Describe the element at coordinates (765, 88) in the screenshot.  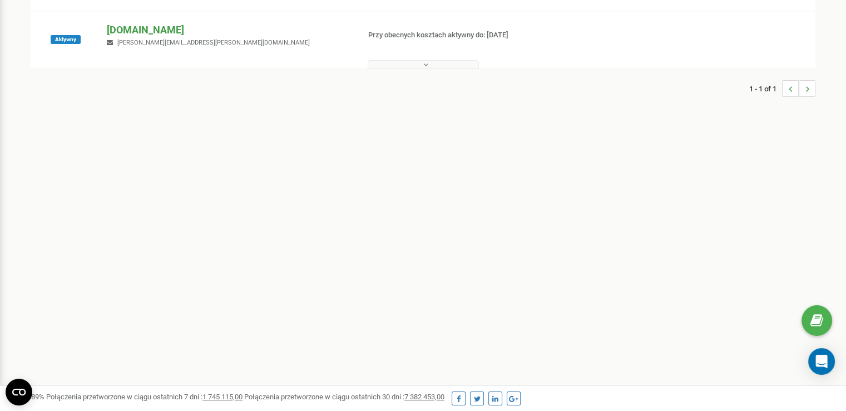
I see `span: 1 - 1 of 1` at that location.